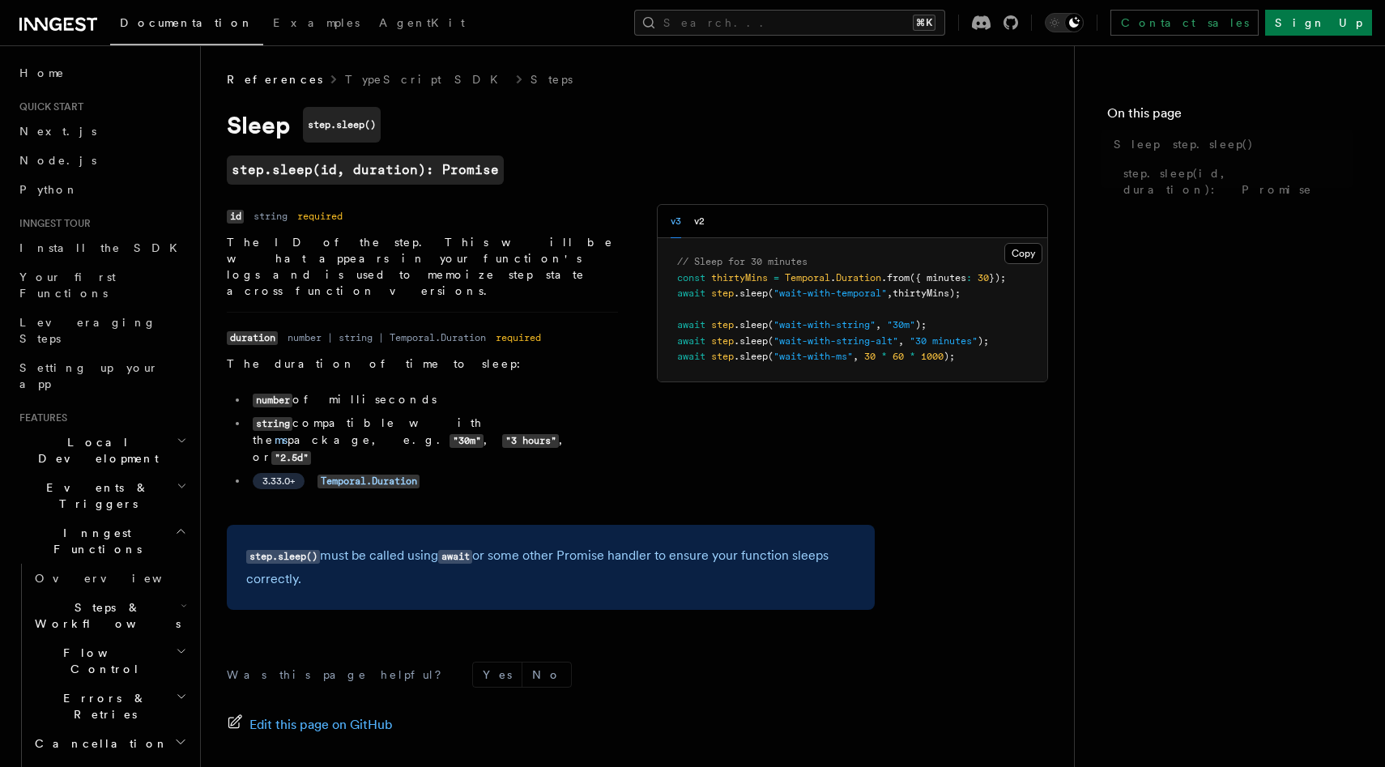 This screenshot has height=767, width=1385. I want to click on a: TypeScript SDK, so click(426, 79).